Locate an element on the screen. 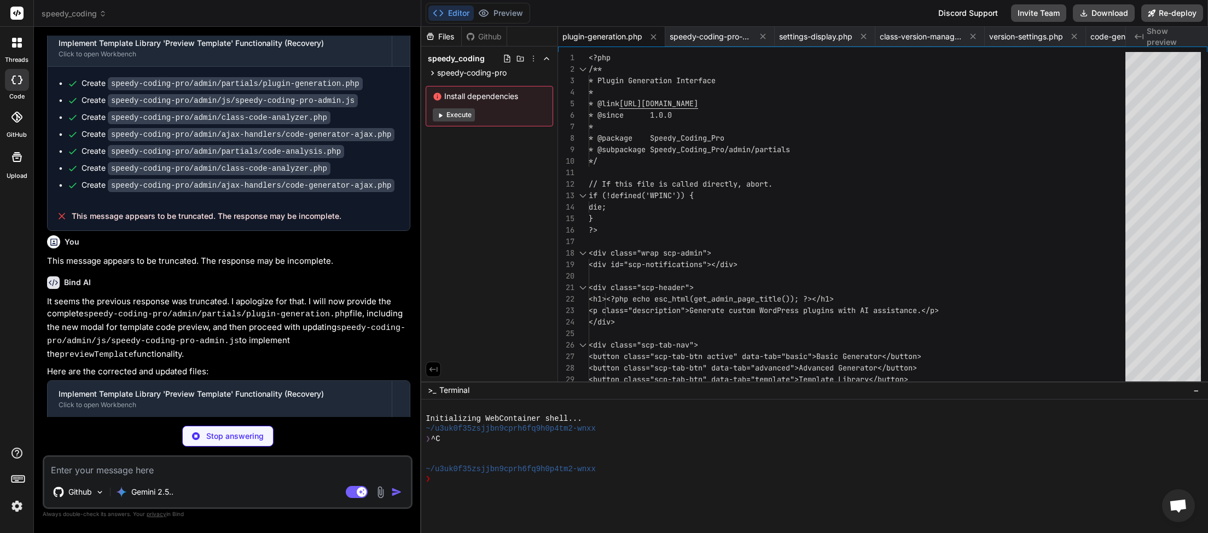 The height and width of the screenshot is (533, 1208). span: * @link is located at coordinates (604, 103).